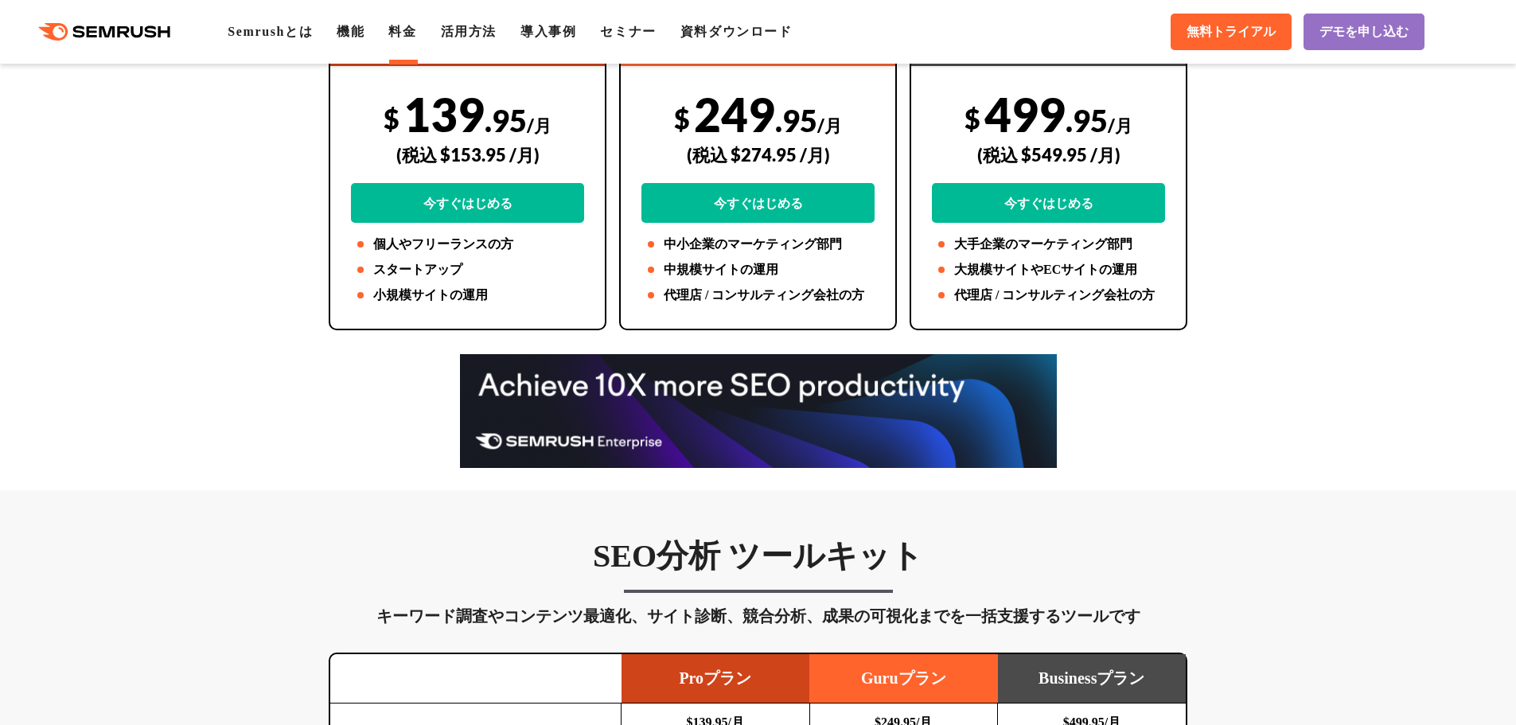  What do you see at coordinates (758, 154) in the screenshot?
I see `div: 249` at bounding box center [758, 154].